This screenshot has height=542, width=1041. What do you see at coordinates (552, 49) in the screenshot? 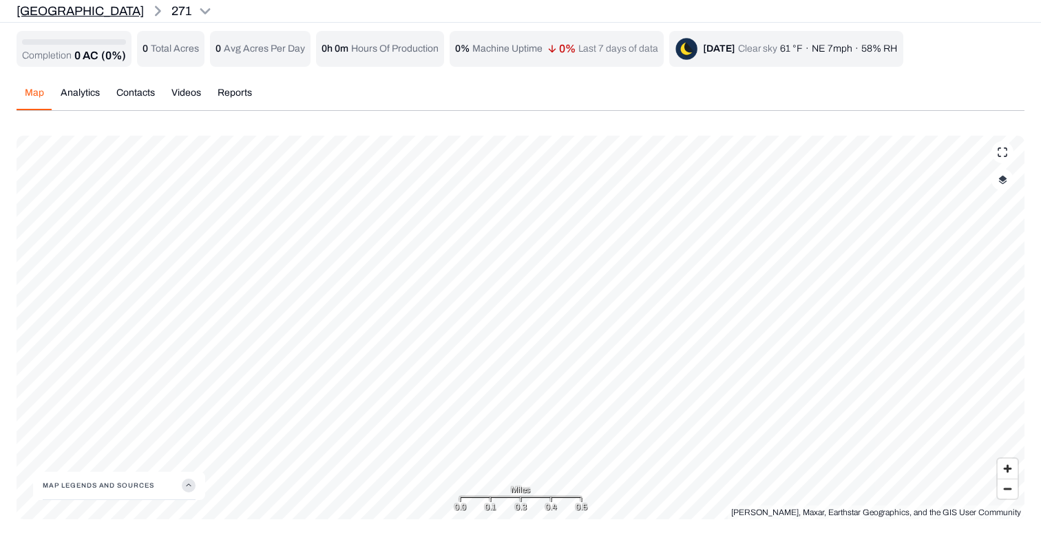
I see `img: arrow` at bounding box center [552, 49].